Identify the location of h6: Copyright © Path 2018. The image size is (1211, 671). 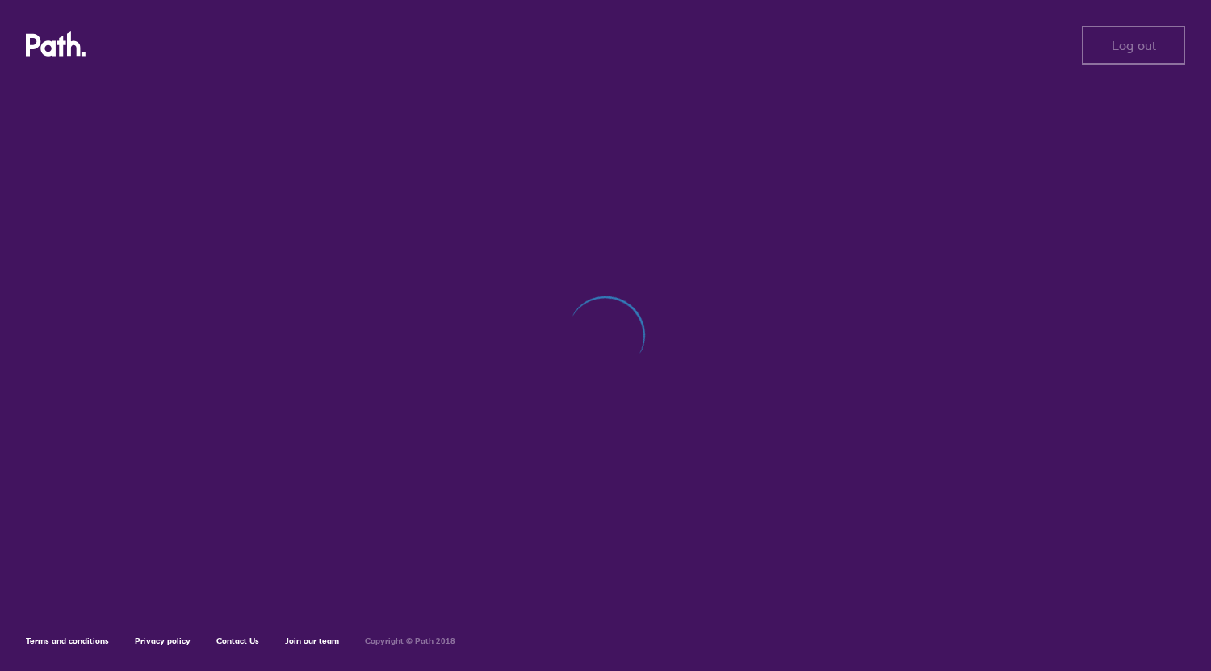
(410, 641).